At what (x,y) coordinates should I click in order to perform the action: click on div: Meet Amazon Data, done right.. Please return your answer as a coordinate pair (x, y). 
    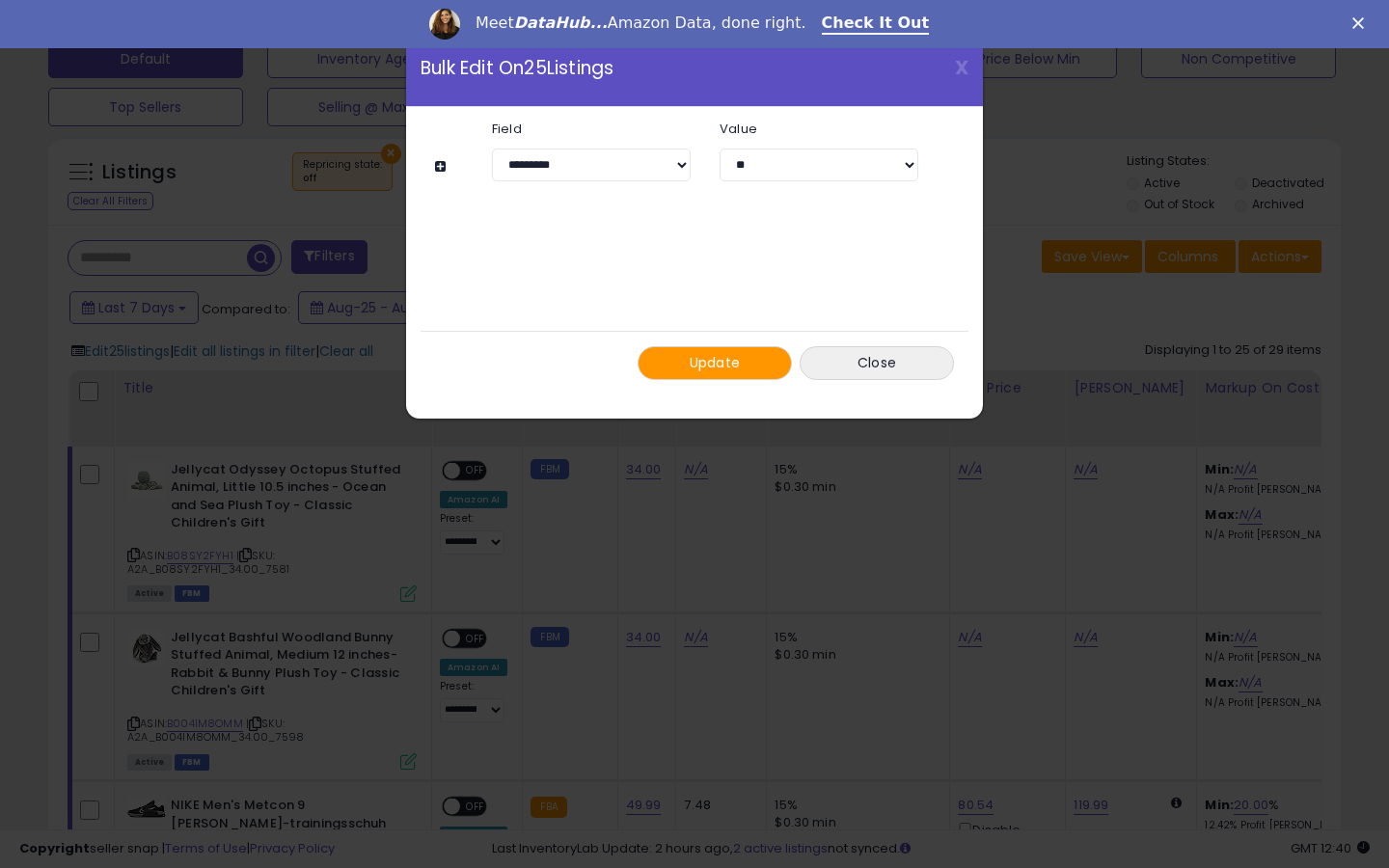
    Looking at the image, I should click on (640, 23).